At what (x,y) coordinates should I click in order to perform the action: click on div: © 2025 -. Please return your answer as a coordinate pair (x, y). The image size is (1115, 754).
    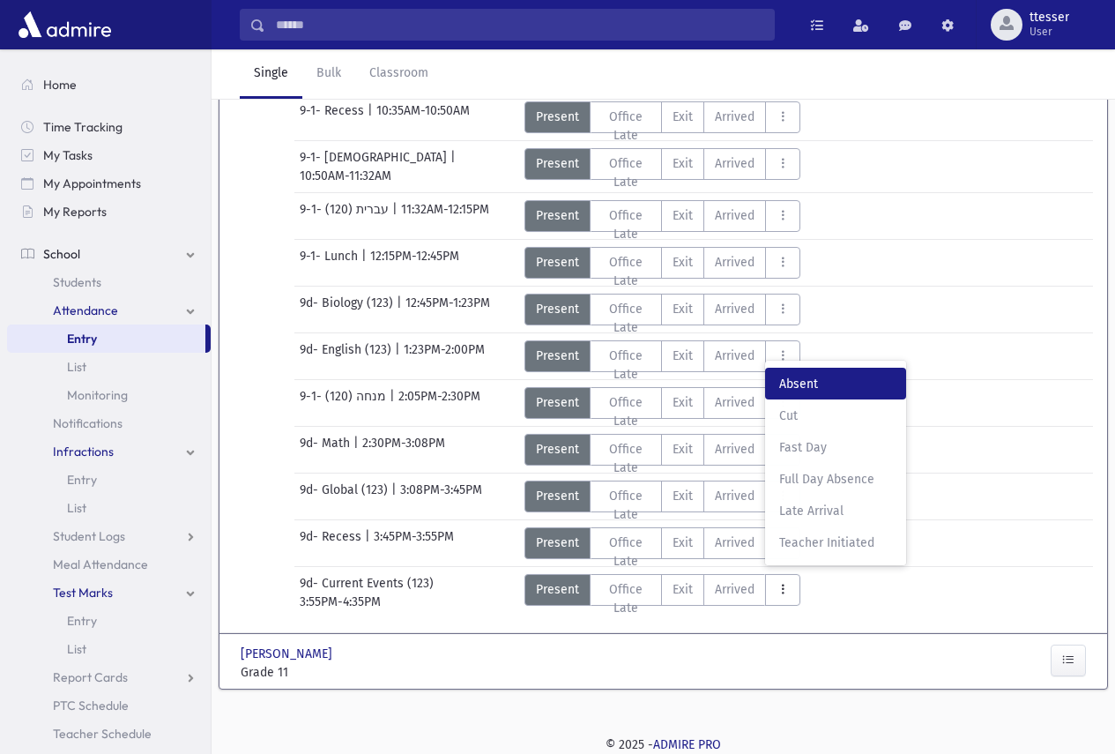
    Looking at the image, I should click on (663, 744).